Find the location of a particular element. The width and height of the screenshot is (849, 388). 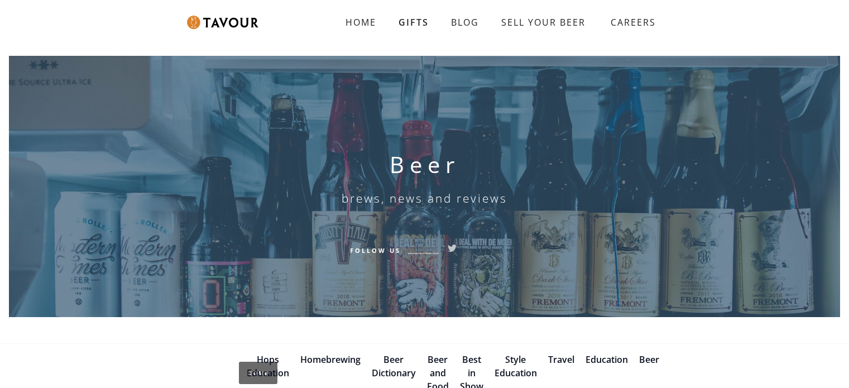

a: Travel is located at coordinates (561, 359).